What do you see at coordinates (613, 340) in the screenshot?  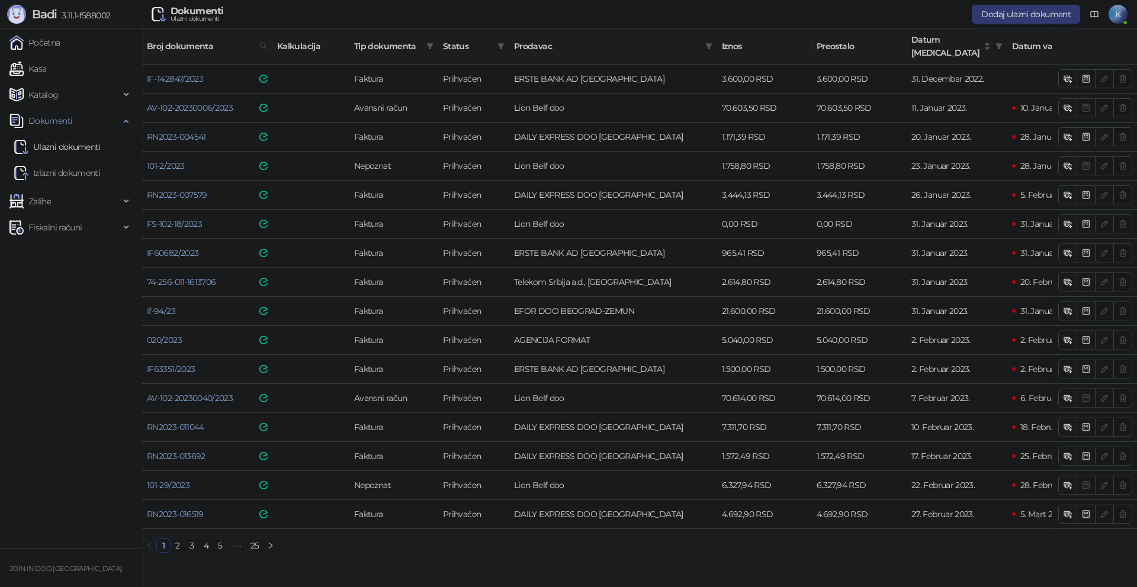 I see `td: AGENCIJA FORMAT` at bounding box center [613, 340].